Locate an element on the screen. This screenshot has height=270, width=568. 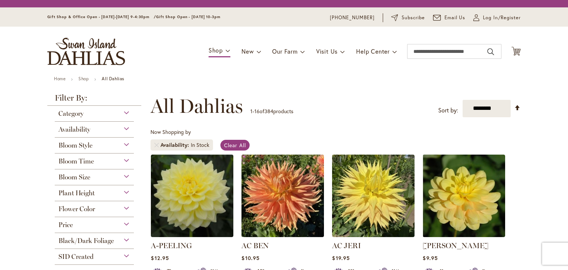
span: Now Shopping by is located at coordinates (171, 132).